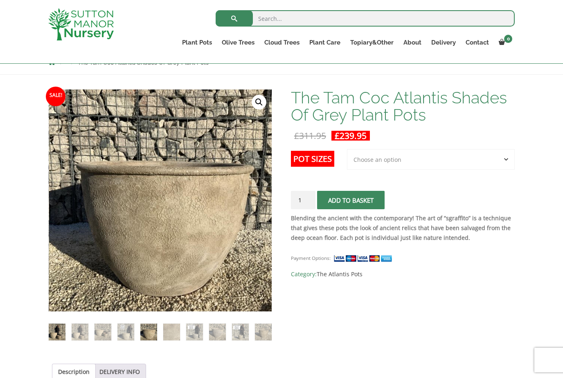 The image size is (563, 378). I want to click on button: Add to basket, so click(351, 200).